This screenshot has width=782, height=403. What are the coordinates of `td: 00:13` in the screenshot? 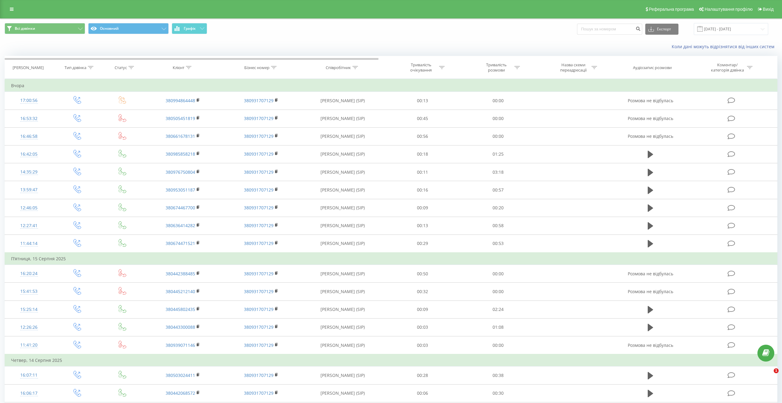 It's located at (422, 101).